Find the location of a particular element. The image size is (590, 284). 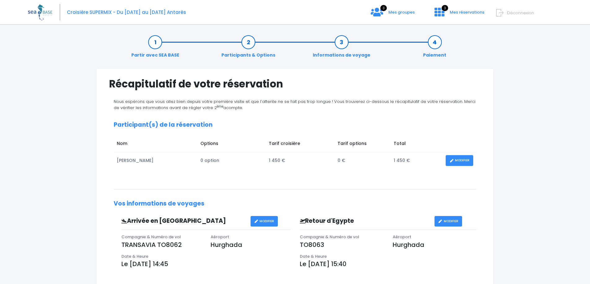

span: Mes groupes is located at coordinates (401, 12).